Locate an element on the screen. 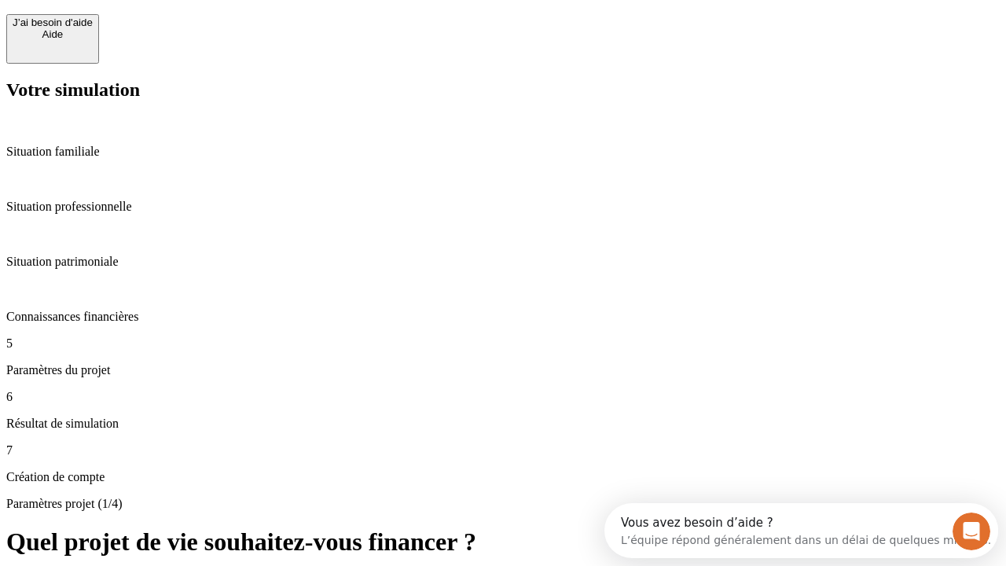 The width and height of the screenshot is (1006, 566). div: Vous avez besoin d’aide ? is located at coordinates (201, 20).